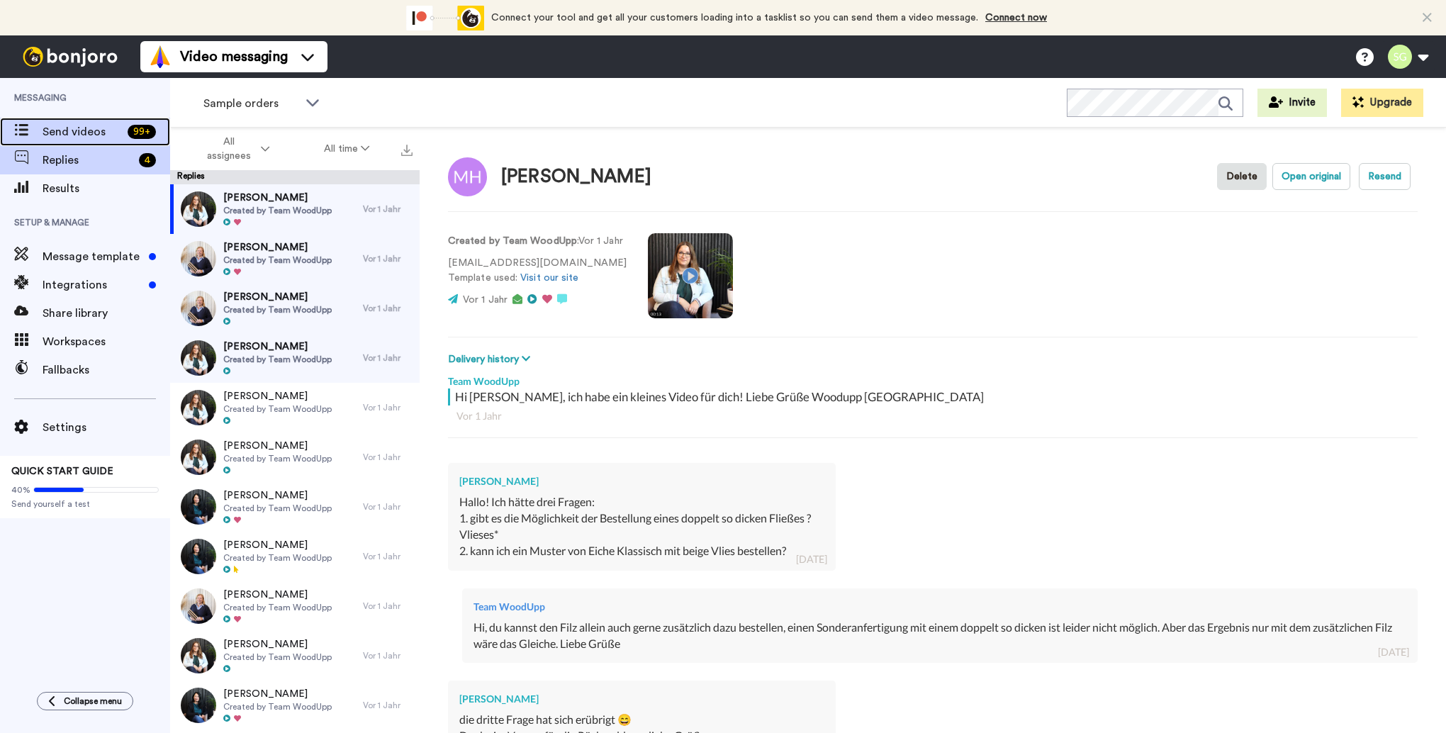 The height and width of the screenshot is (733, 1446). I want to click on span: Replies, so click(88, 160).